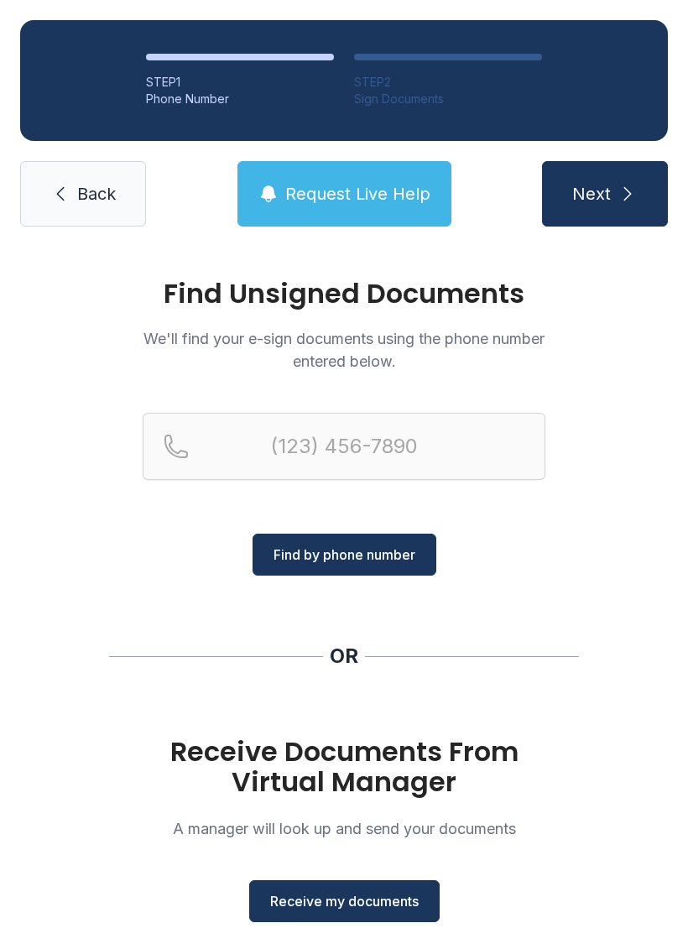 The width and height of the screenshot is (688, 949). Describe the element at coordinates (344, 554) in the screenshot. I see `span: Find by phone number` at that location.